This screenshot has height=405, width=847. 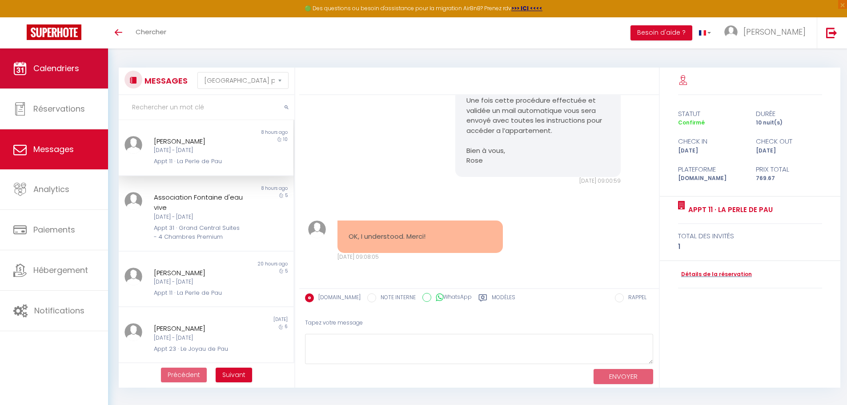 I want to click on div: total des invités, so click(x=750, y=236).